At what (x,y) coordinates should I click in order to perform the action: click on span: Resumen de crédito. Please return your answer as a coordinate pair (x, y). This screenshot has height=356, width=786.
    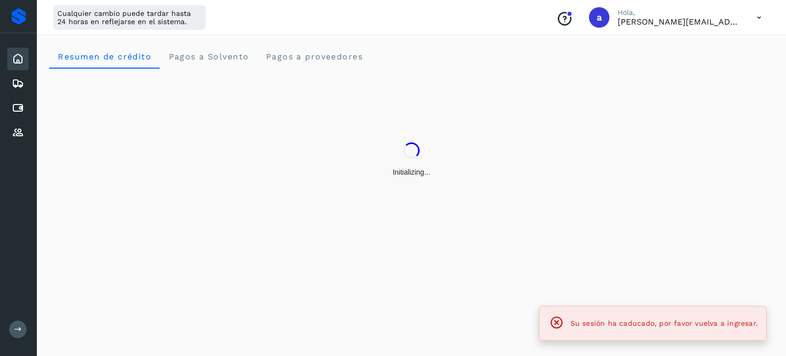
    Looking at the image, I should click on (104, 56).